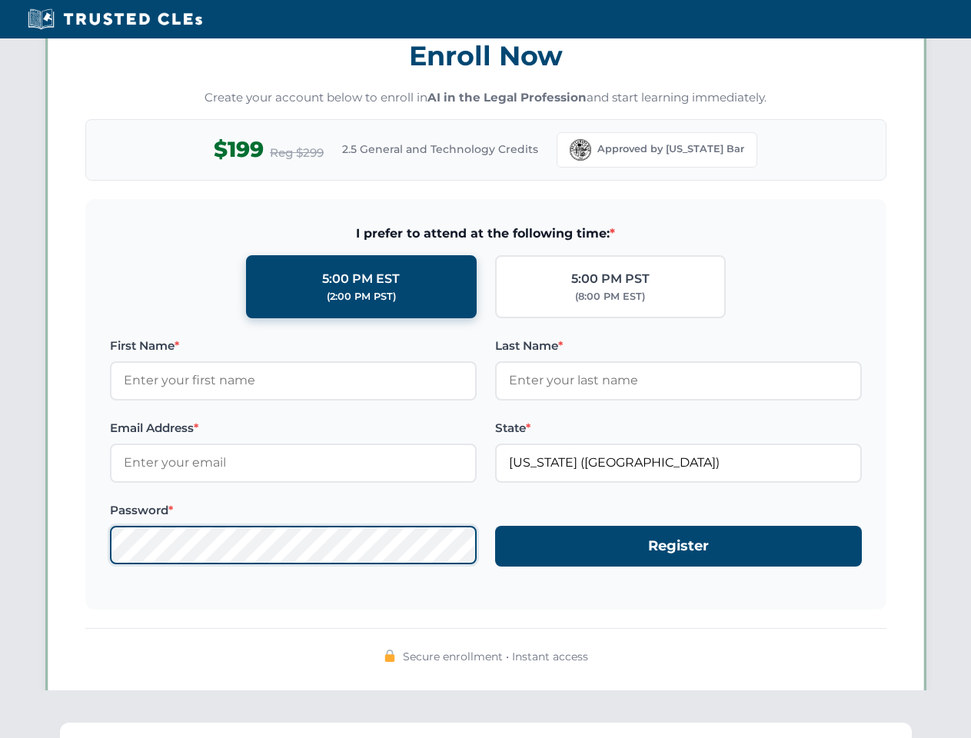  Describe the element at coordinates (506, 97) in the screenshot. I see `strong: AI in the Legal Profession` at that location.